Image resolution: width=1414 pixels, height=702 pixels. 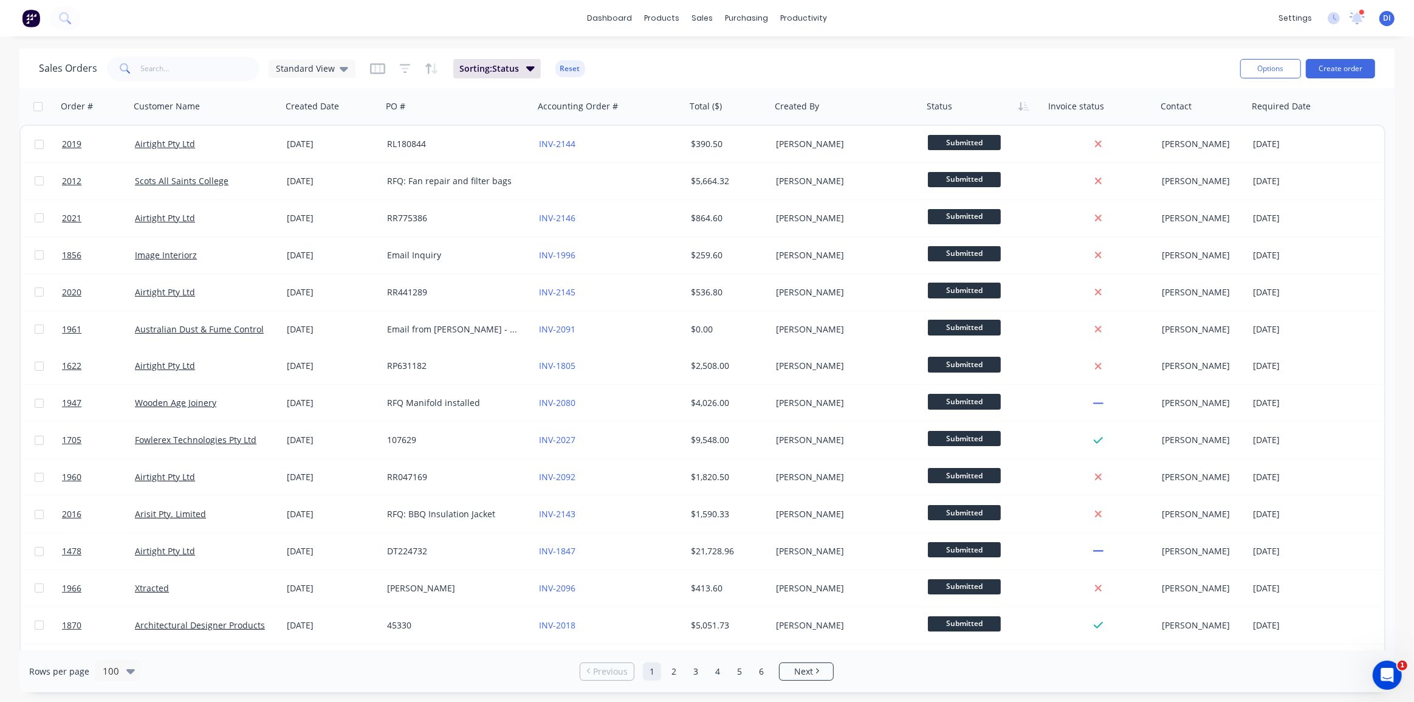 What do you see at coordinates (455, 366) in the screenshot?
I see `div: RP631182` at bounding box center [455, 366].